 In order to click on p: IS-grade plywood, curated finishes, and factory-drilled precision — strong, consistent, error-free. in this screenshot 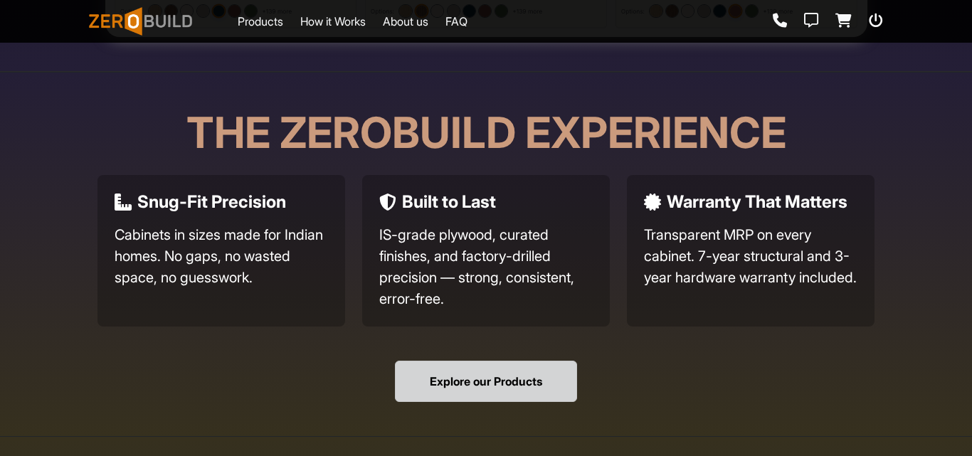, I will do `click(486, 267)`.